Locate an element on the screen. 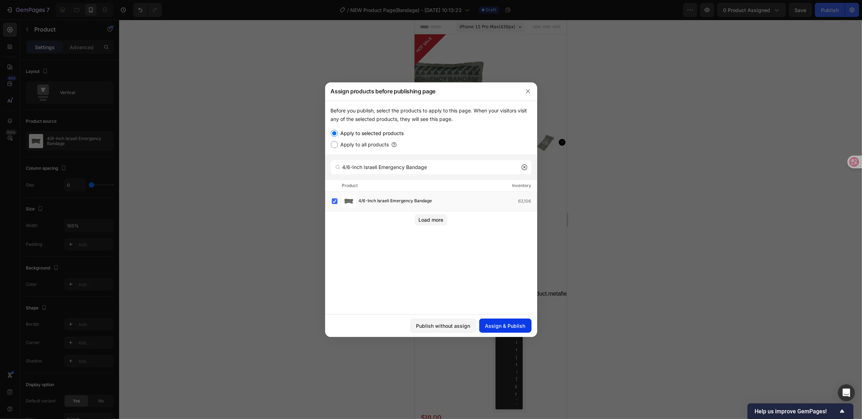  div: Assign & Publish is located at coordinates (505, 326).